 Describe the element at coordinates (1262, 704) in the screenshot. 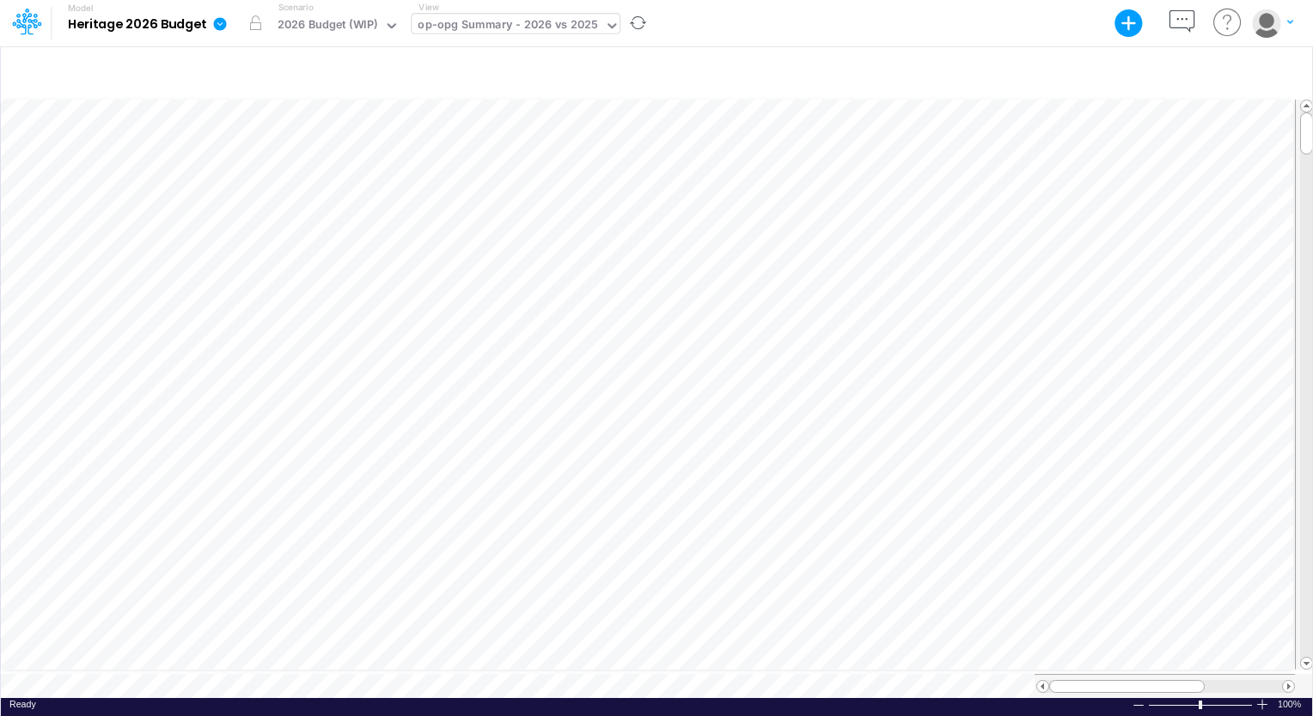

I see `div: Zoom In` at that location.